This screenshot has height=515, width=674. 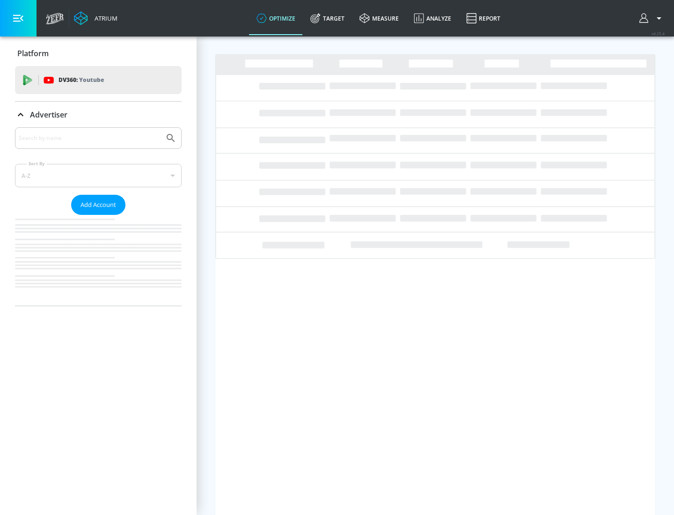 What do you see at coordinates (96, 18) in the screenshot?
I see `a: Atrium` at bounding box center [96, 18].